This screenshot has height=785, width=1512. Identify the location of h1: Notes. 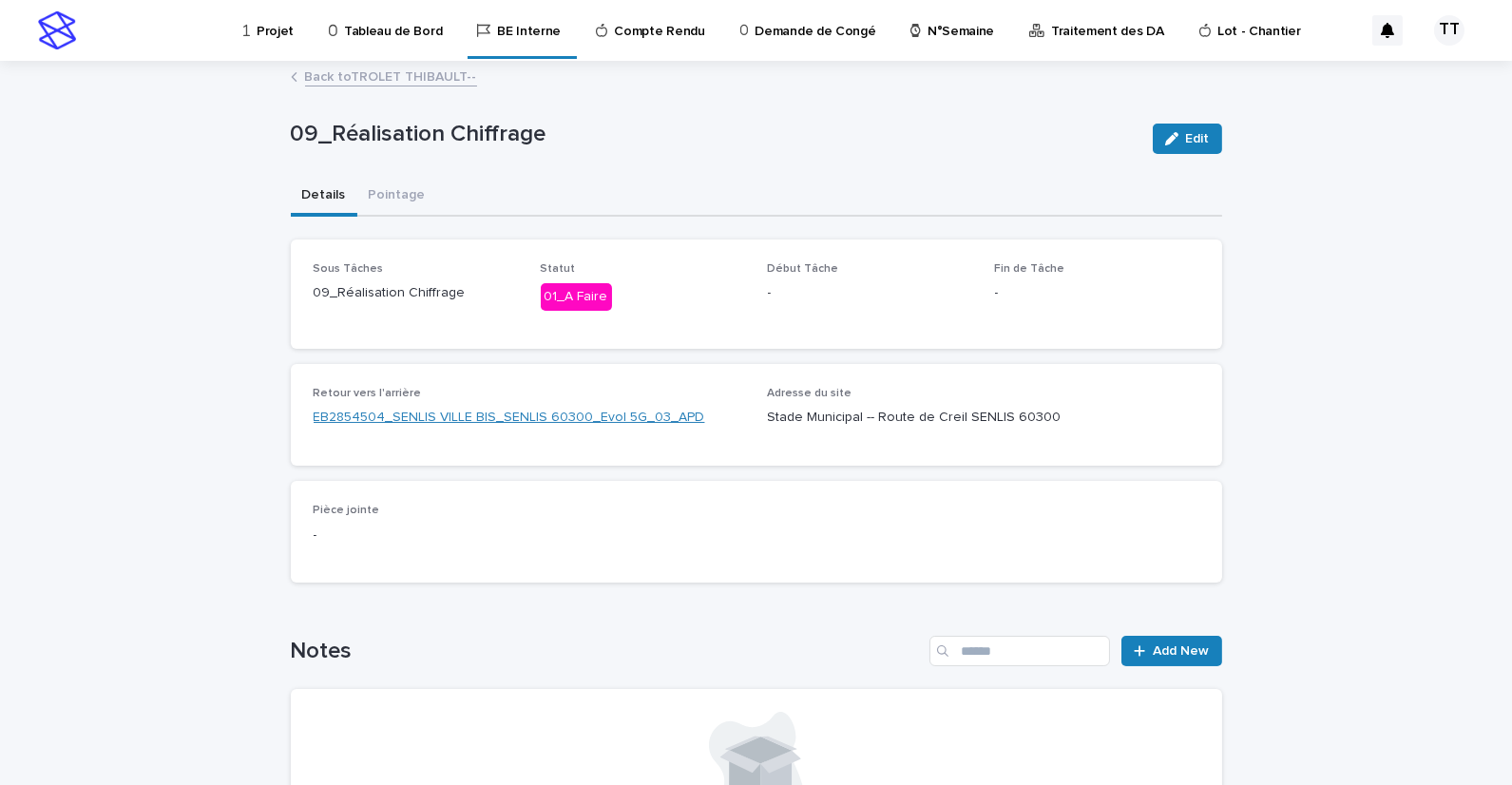
(606, 651).